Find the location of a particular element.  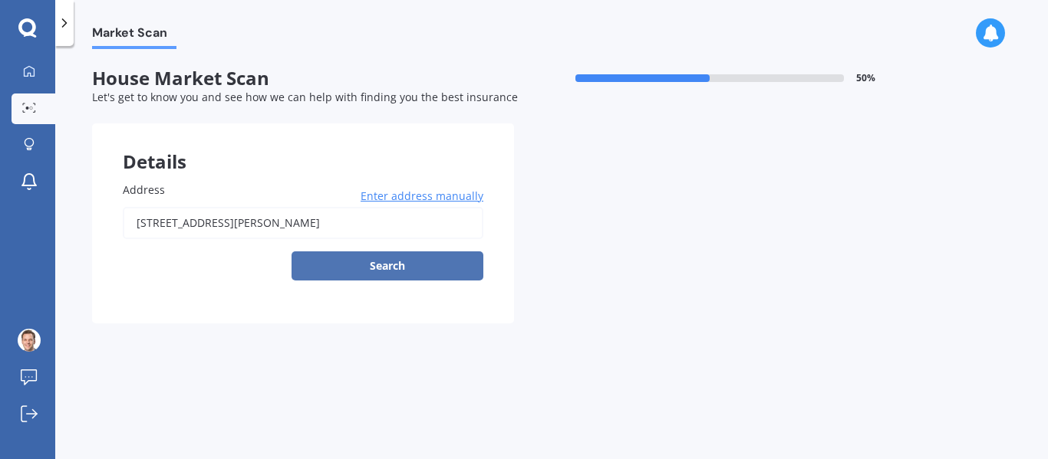

span: 50 % is located at coordinates (865, 78).